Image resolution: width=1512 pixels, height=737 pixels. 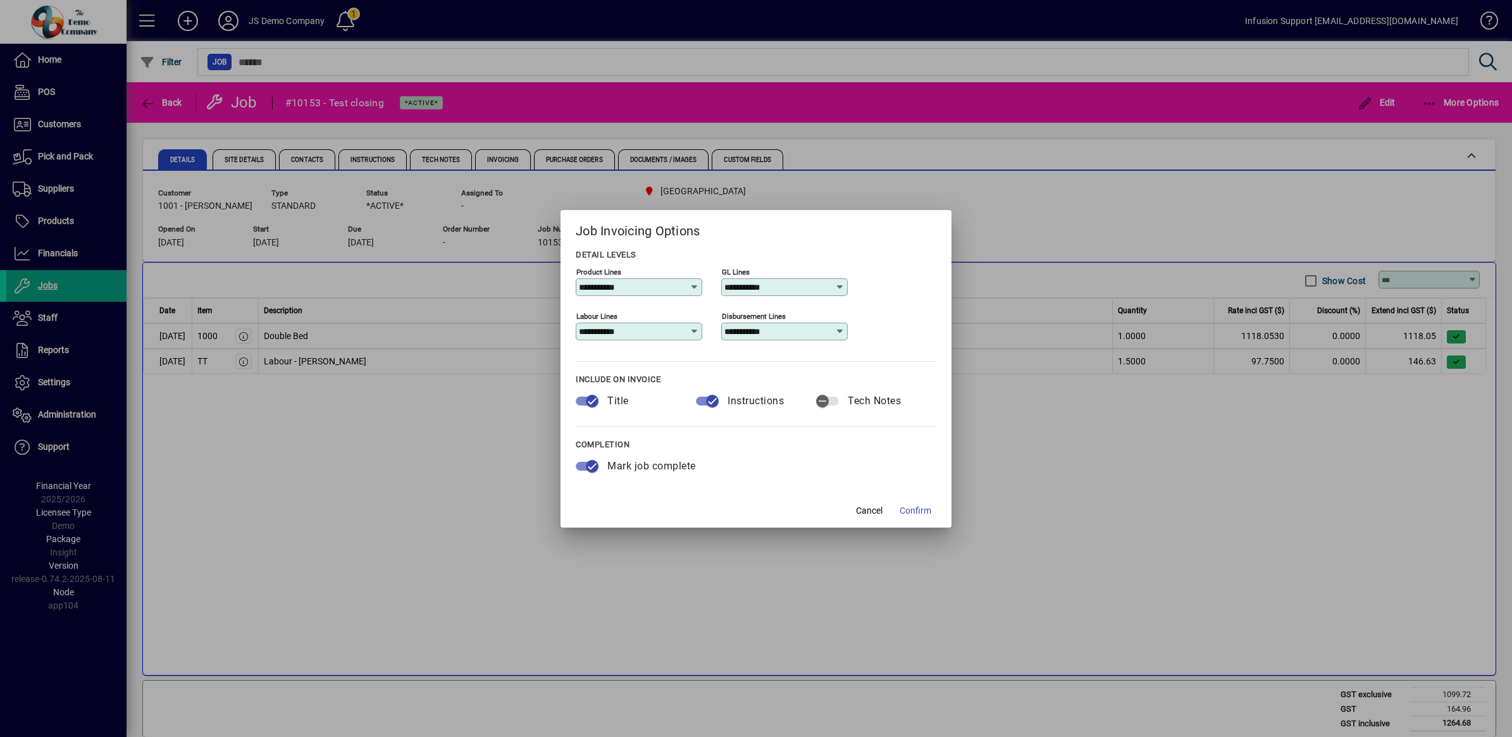 What do you see at coordinates (753, 316) in the screenshot?
I see `mat-label: Disbursement Lines` at bounding box center [753, 316].